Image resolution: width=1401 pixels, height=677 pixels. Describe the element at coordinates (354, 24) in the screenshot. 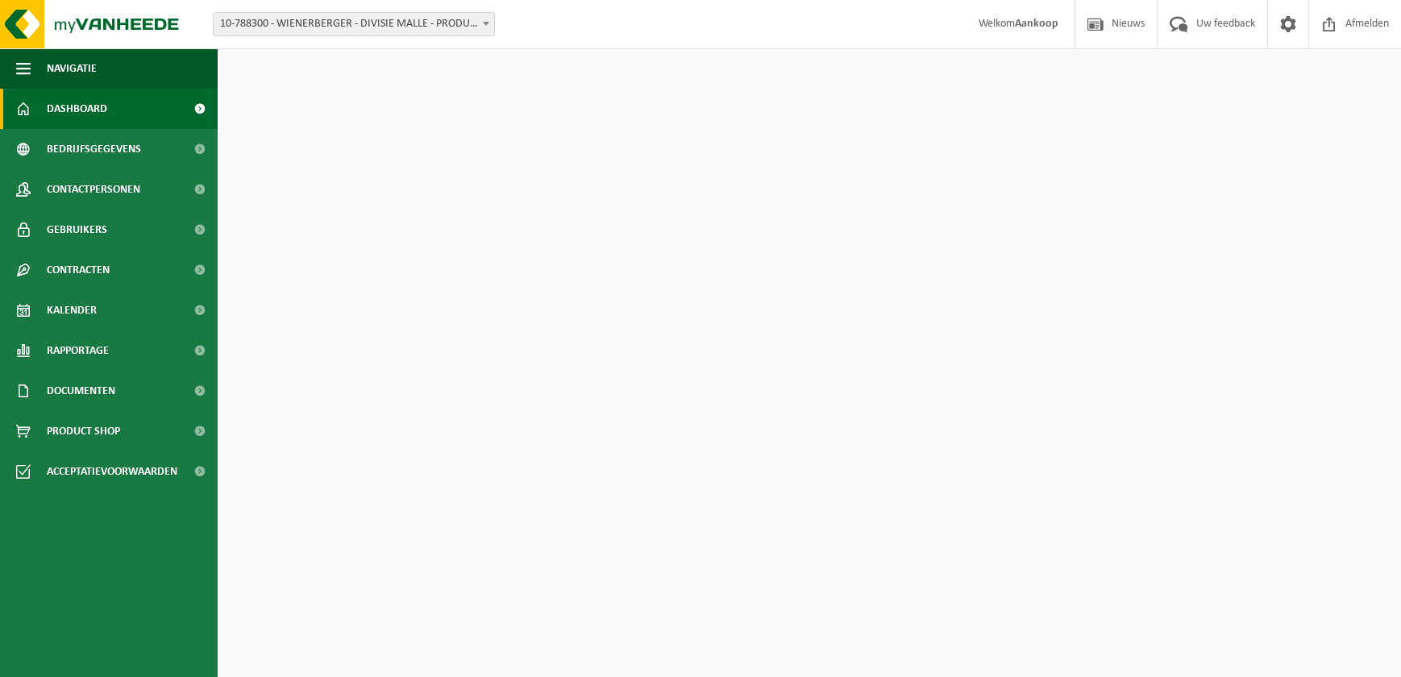

I see `span: 10-788300 - WIENERBERGER - DIVISIE MALLE - PRODUCTIE - MALLE` at that location.